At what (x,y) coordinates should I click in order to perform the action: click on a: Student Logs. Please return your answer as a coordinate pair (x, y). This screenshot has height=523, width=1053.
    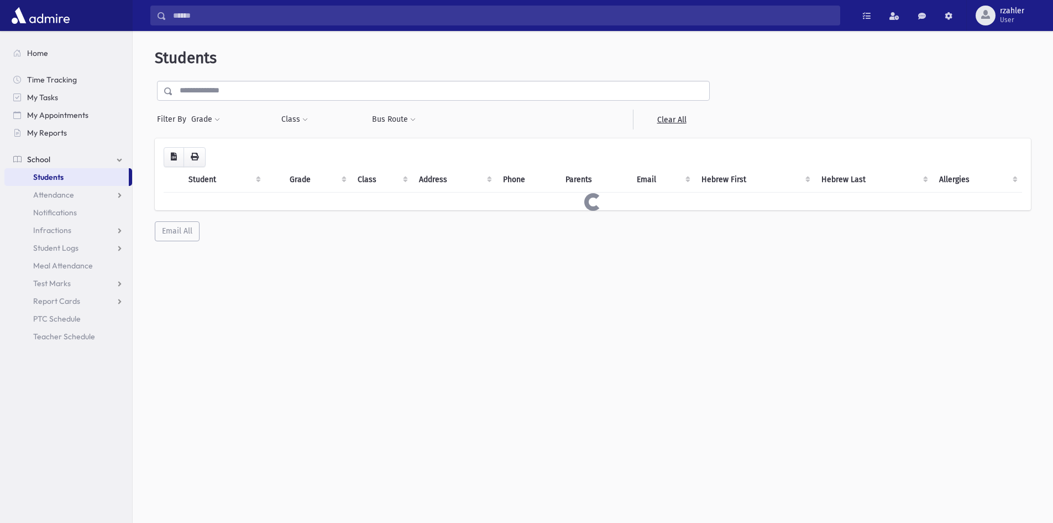
    Looking at the image, I should click on (68, 248).